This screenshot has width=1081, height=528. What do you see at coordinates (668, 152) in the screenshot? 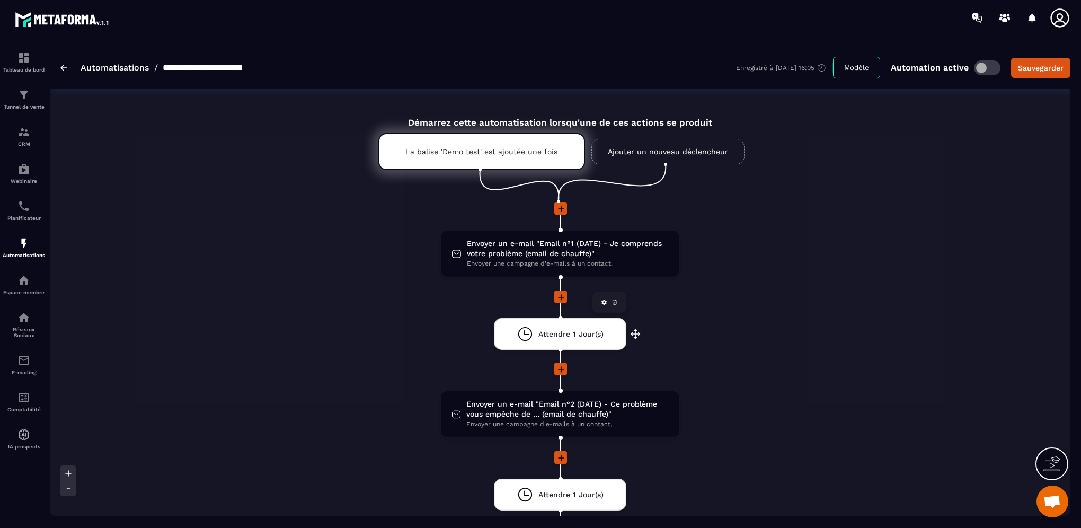
I see `a: Ajouter un nouveau déclencheur` at bounding box center [668, 152].